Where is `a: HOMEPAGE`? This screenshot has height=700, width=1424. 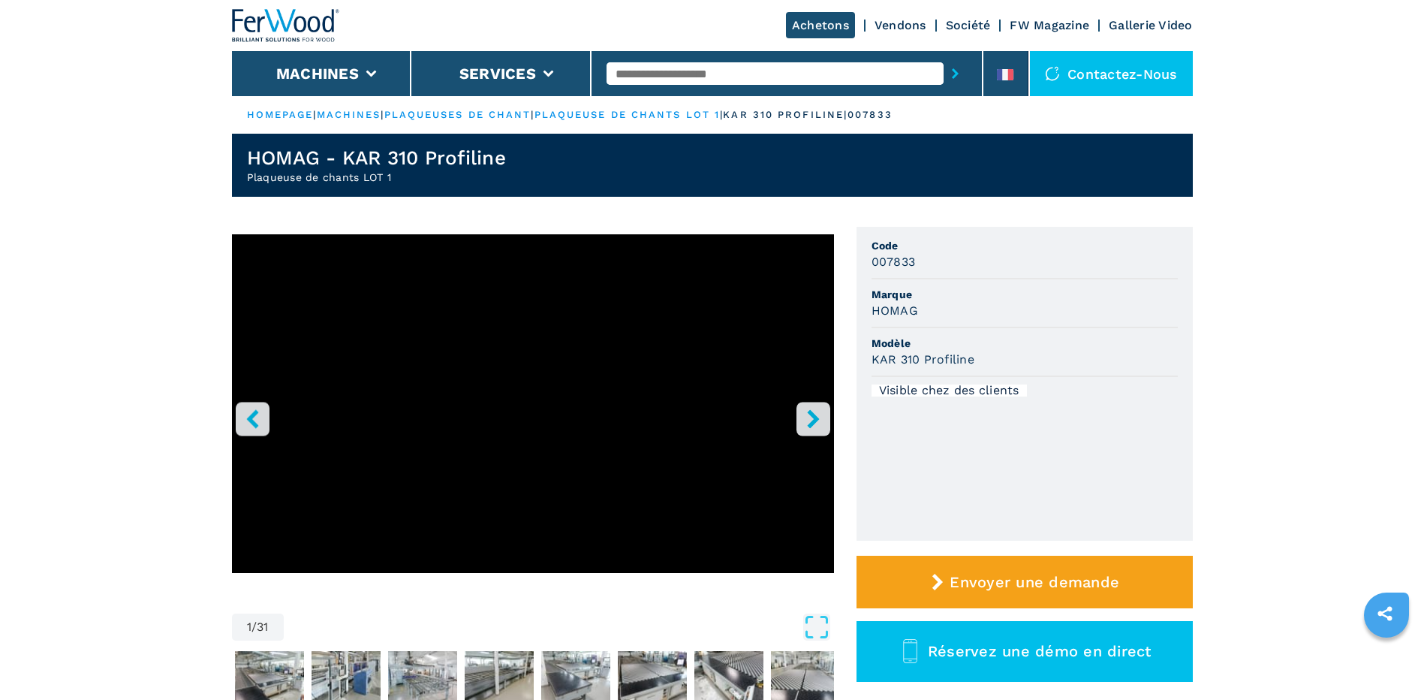 a: HOMEPAGE is located at coordinates (280, 114).